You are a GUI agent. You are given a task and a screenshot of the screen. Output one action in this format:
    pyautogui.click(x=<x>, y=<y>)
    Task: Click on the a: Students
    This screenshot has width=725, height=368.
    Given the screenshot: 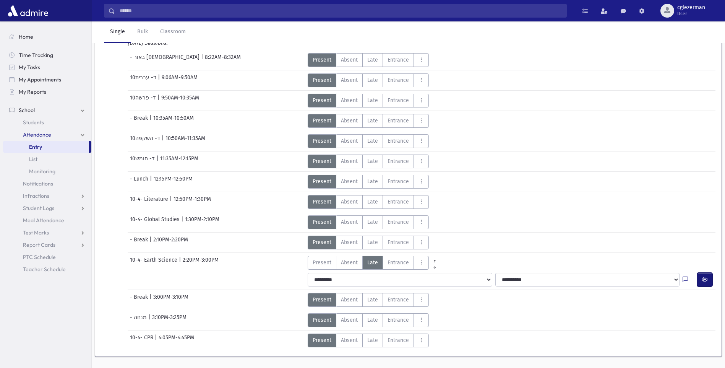 What is the action you would take?
    pyautogui.click(x=47, y=122)
    